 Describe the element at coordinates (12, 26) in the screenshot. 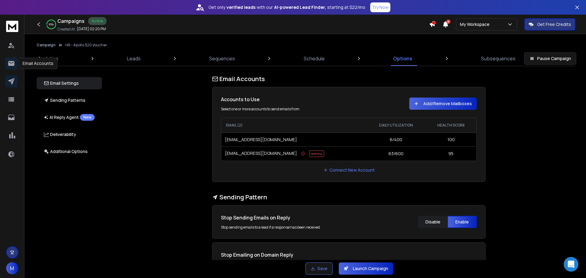

I see `img: logo` at that location.